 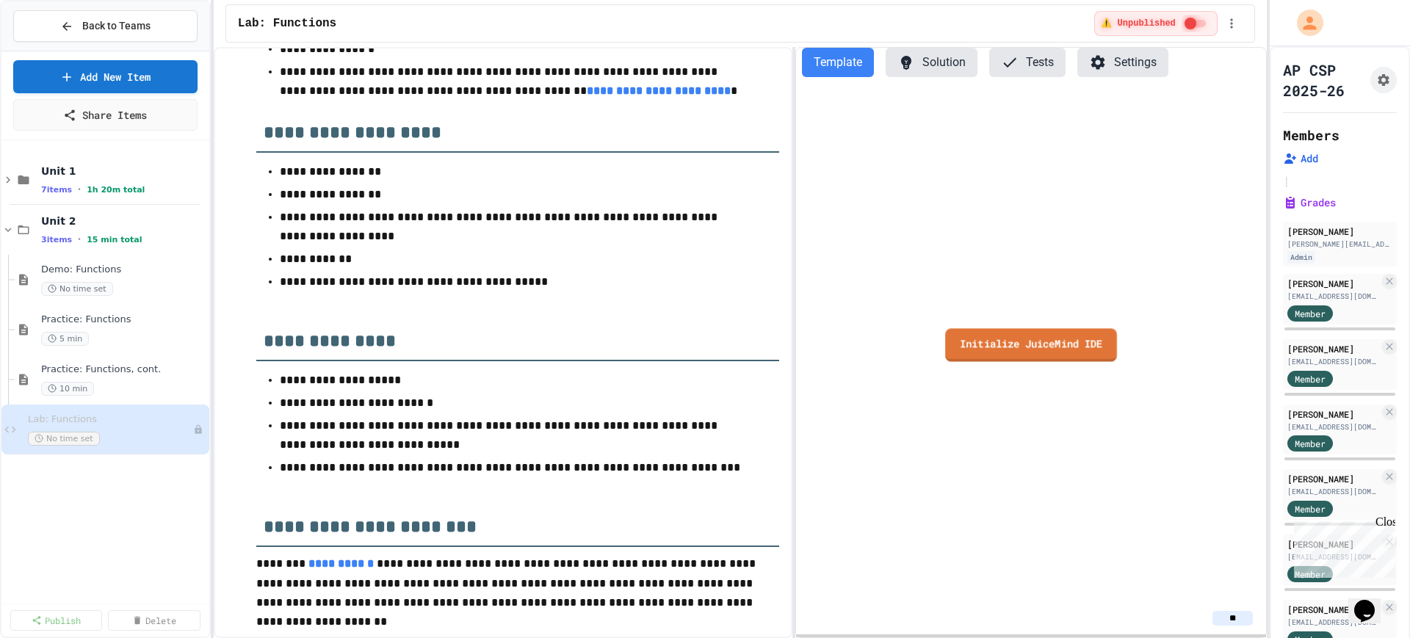 I want to click on button: Back to Teams, so click(x=105, y=26).